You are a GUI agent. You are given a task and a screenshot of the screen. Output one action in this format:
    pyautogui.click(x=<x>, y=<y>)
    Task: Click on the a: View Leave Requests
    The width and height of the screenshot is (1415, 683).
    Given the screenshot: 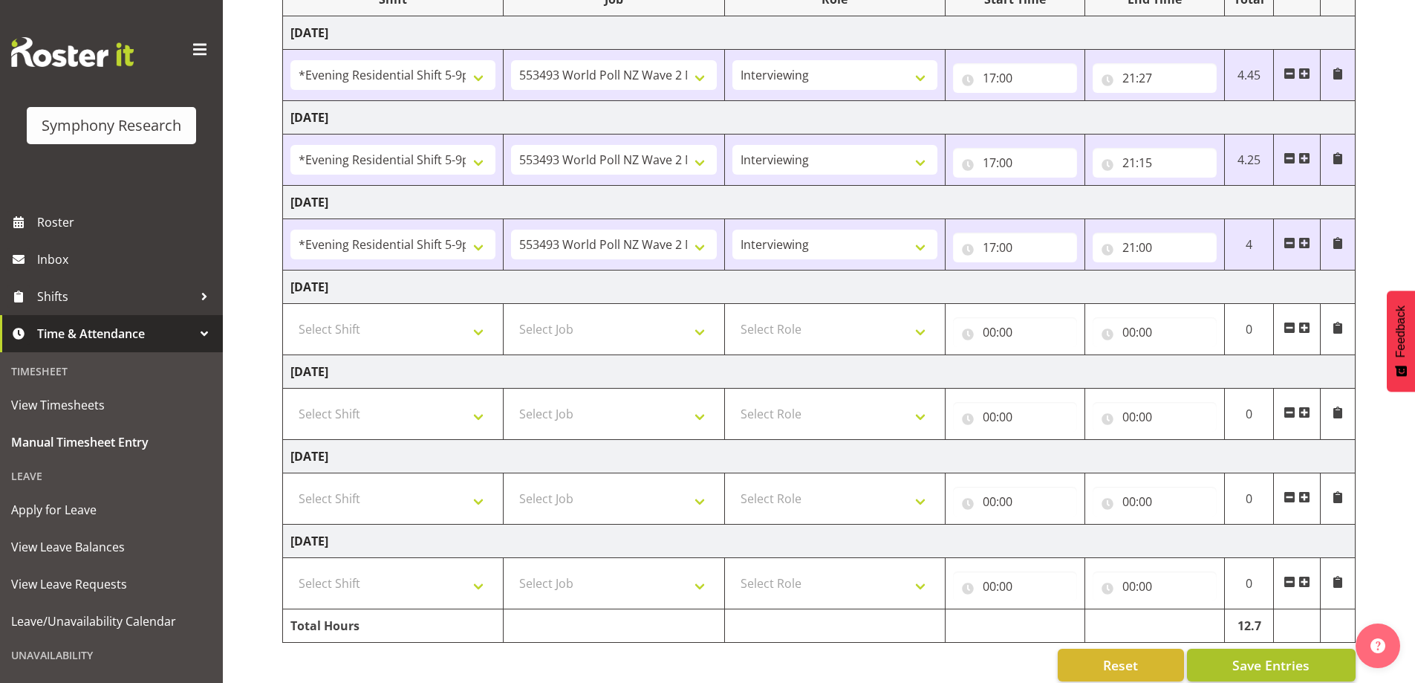 What is the action you would take?
    pyautogui.click(x=111, y=584)
    